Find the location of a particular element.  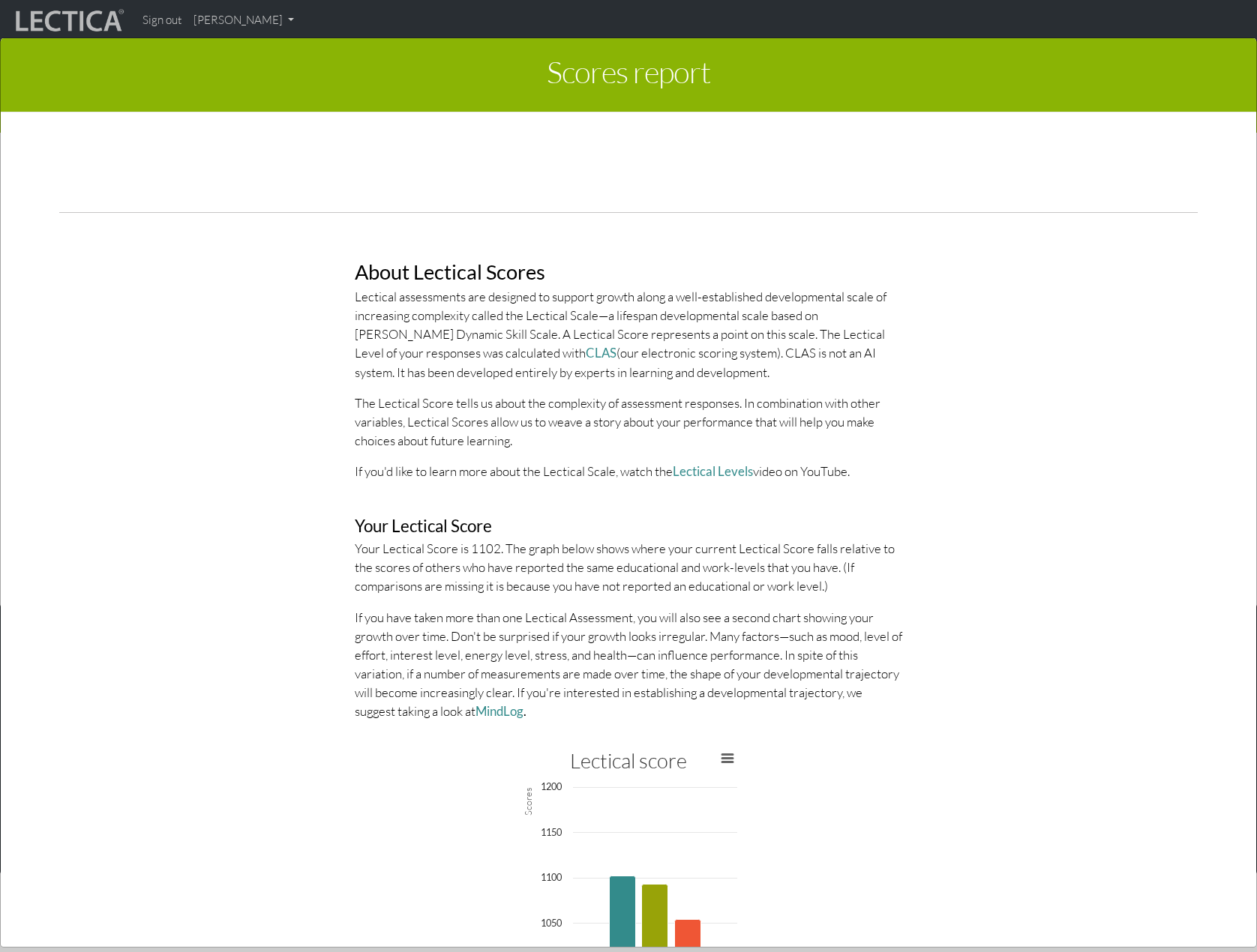

h1: Scores report is located at coordinates (629, 75).